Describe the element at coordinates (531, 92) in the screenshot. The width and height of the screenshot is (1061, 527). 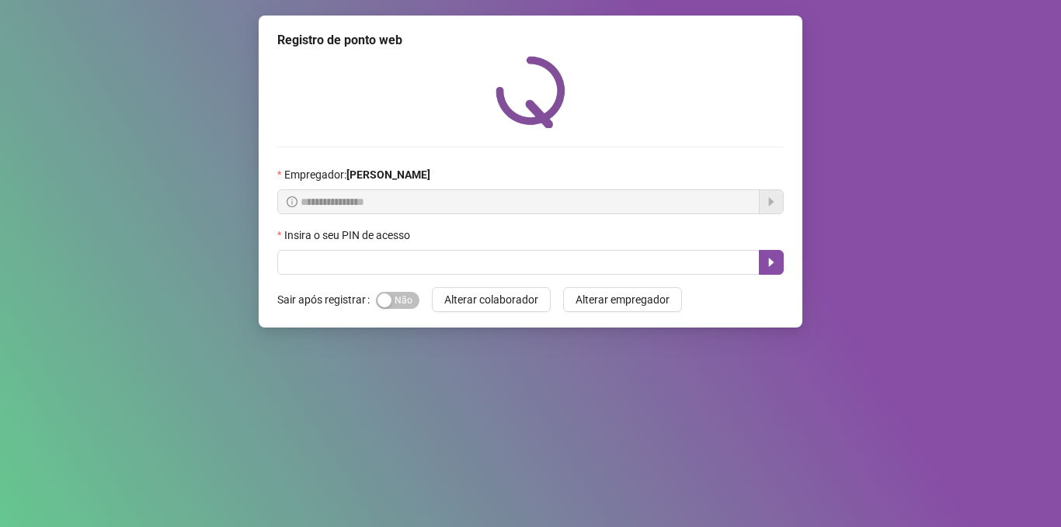
I see `img: QRPoint` at that location.